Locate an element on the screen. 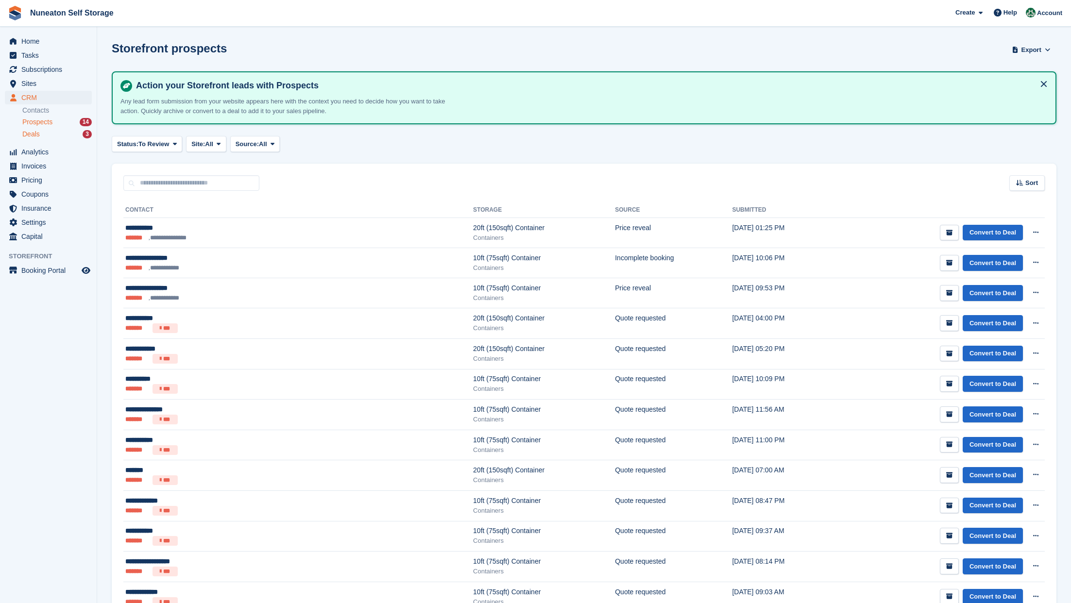 This screenshot has height=603, width=1071. button: Export is located at coordinates (1031, 50).